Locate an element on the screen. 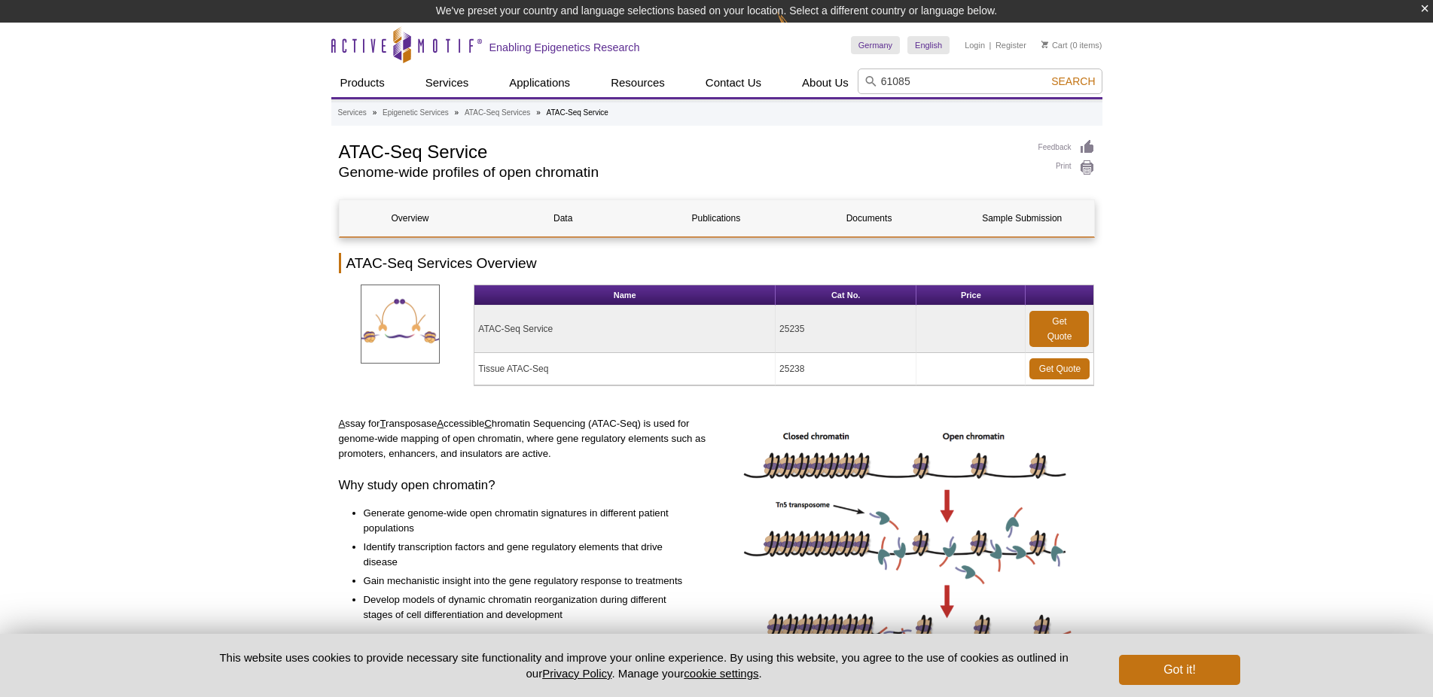 The width and height of the screenshot is (1433, 697). h1: ATAC-Seq Service is located at coordinates (681, 151).